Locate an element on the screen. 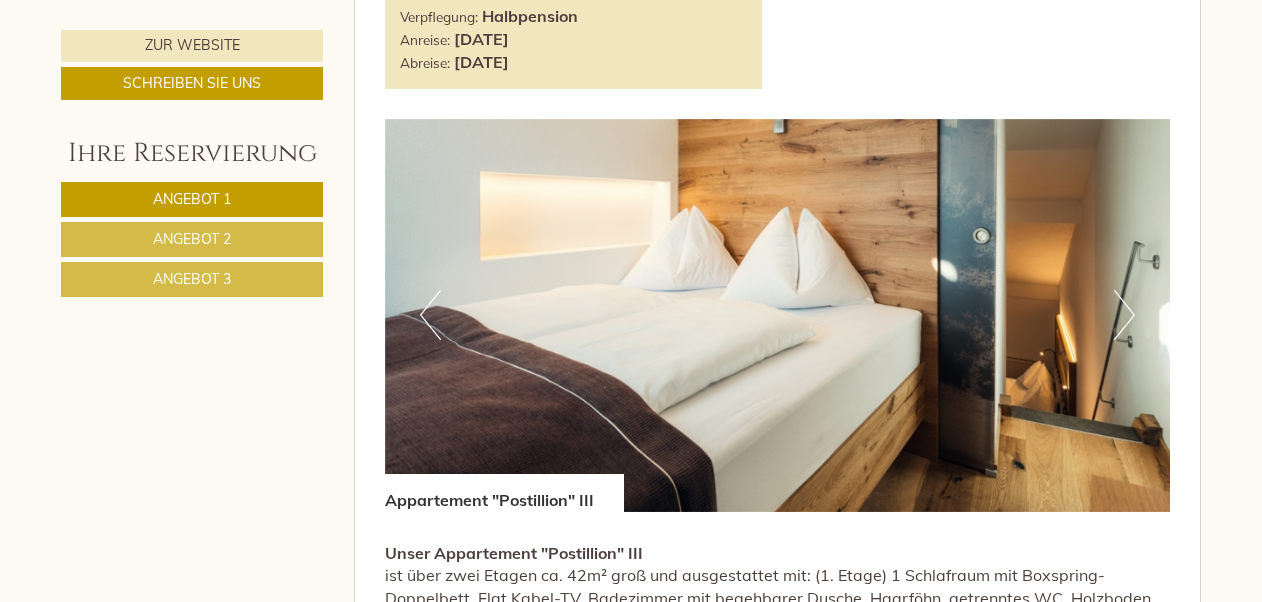 The width and height of the screenshot is (1262, 602). span: Angebot 2 is located at coordinates (192, 239).